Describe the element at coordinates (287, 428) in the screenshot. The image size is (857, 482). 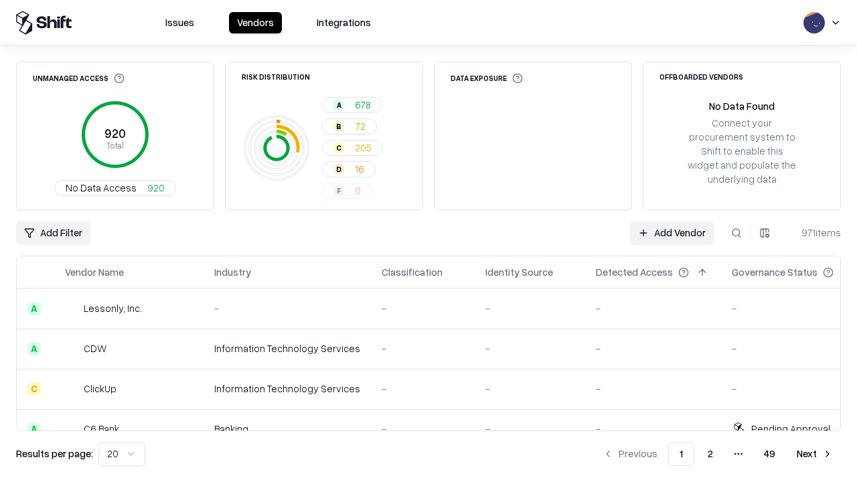
I see `div: Banking` at that location.